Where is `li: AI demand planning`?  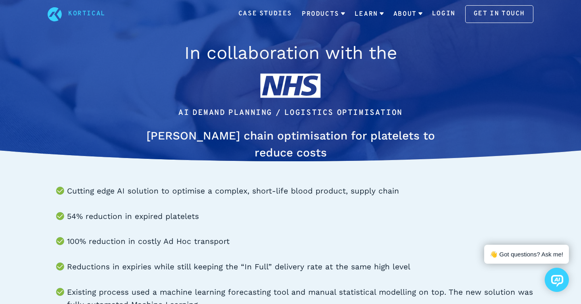
li: AI demand planning is located at coordinates (225, 113).